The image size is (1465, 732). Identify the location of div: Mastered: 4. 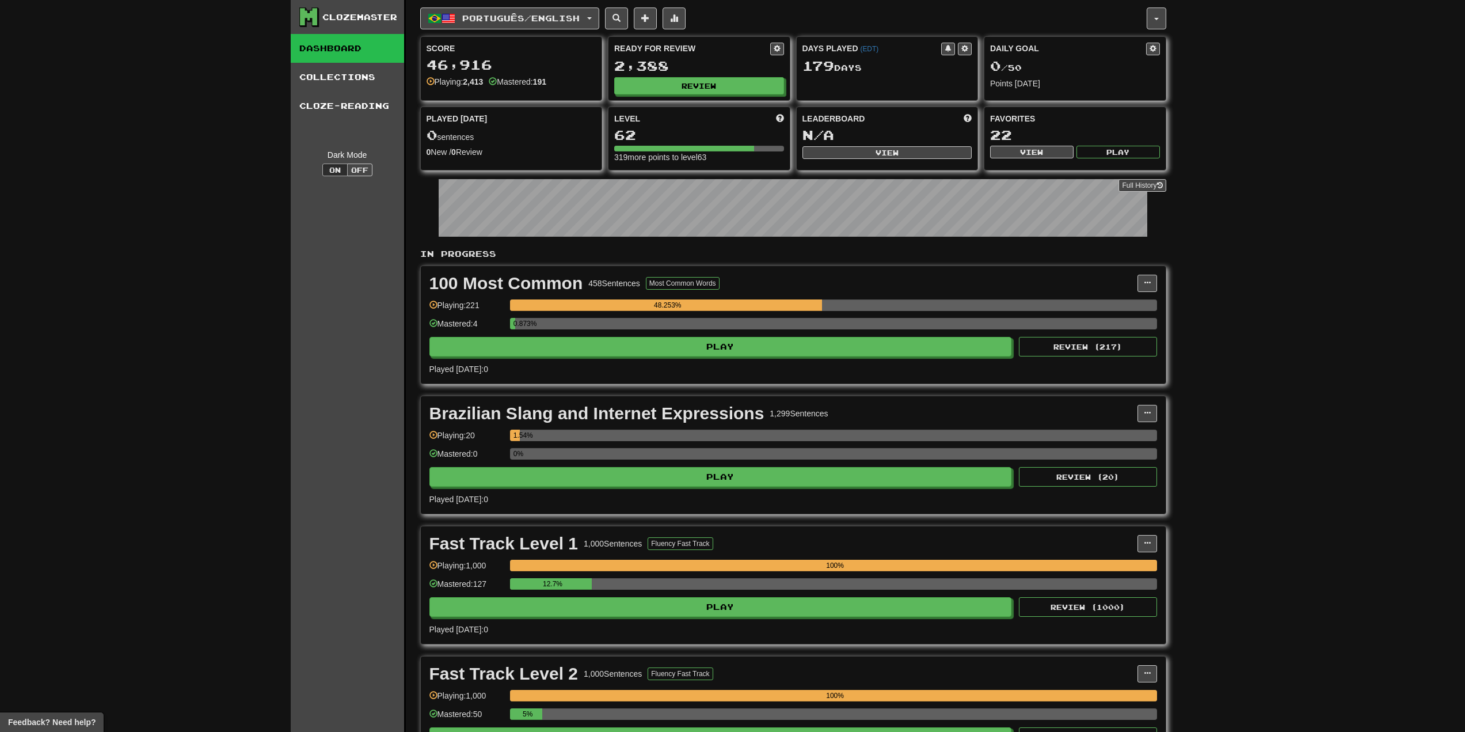
(467, 327).